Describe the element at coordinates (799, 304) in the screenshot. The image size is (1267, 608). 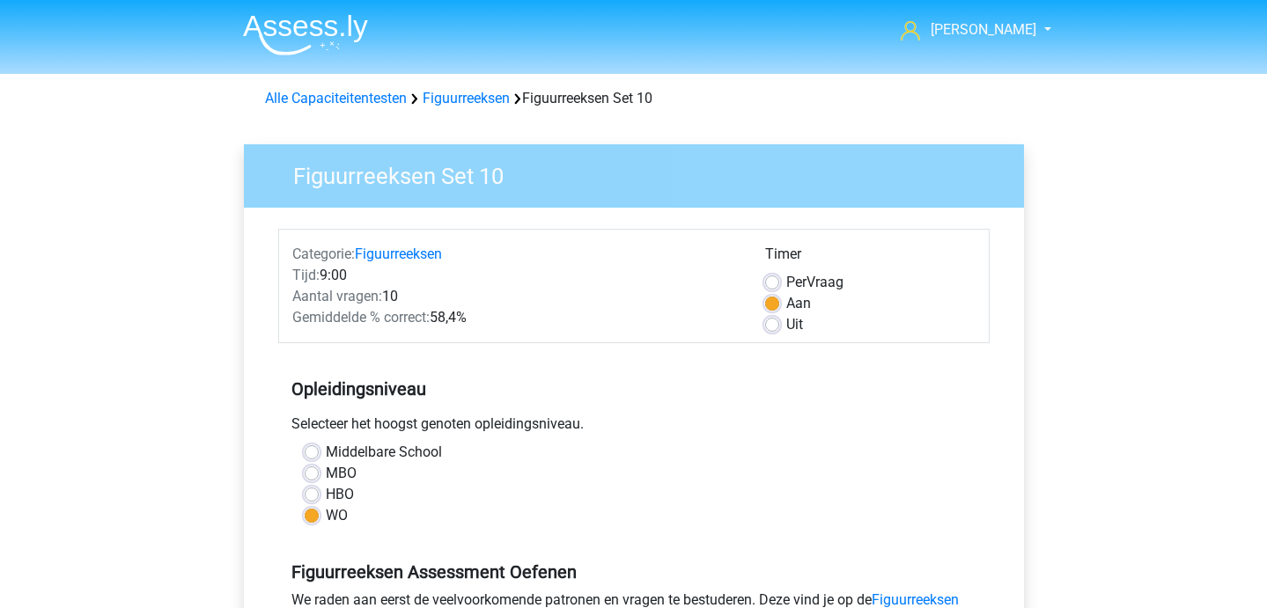
I see `label: Aan` at that location.